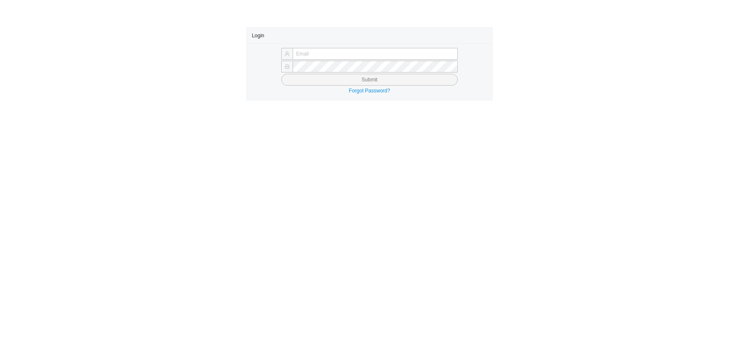 Image resolution: width=739 pixels, height=354 pixels. I want to click on div: Login, so click(370, 35).